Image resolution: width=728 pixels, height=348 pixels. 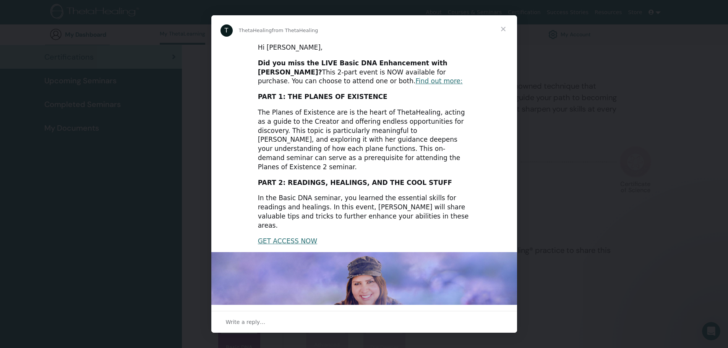 I want to click on span: Write a reply…, so click(x=246, y=322).